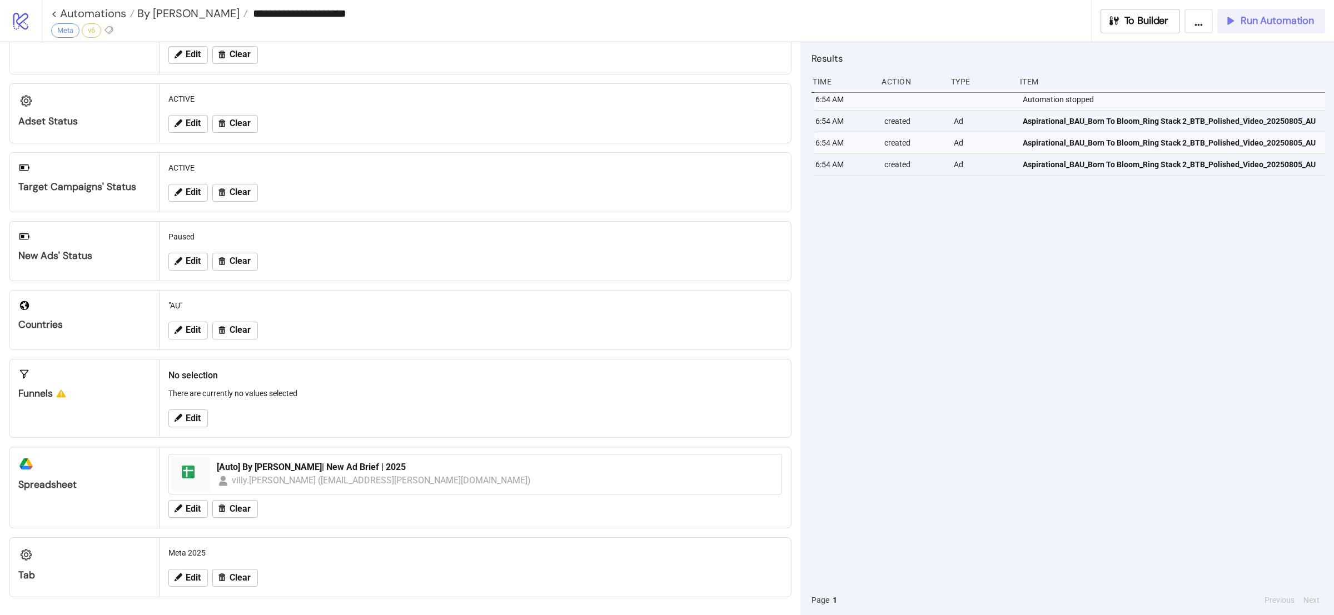  Describe the element at coordinates (1277, 21) in the screenshot. I see `span: Run Automation` at that location.